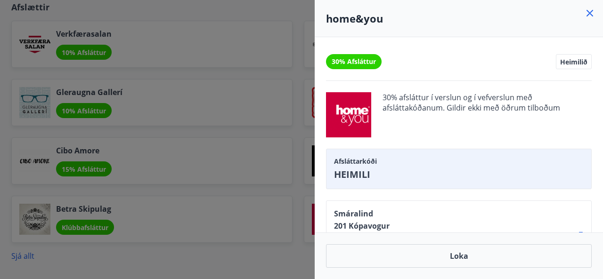 Image resolution: width=603 pixels, height=279 pixels. Describe the element at coordinates (459, 18) in the screenshot. I see `h4: home&you` at that location.